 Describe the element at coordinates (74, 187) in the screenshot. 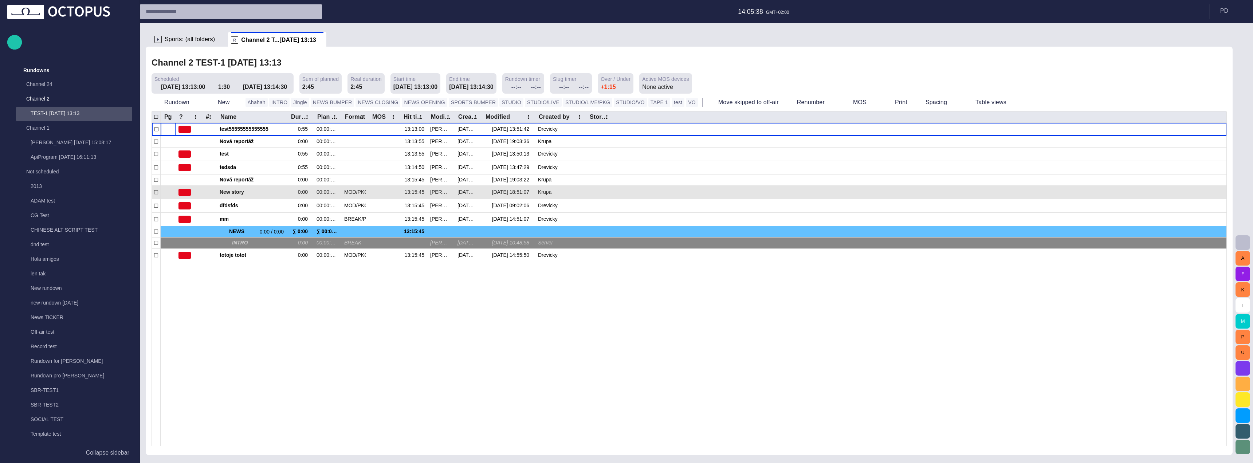

I see `div: 2013` at that location.